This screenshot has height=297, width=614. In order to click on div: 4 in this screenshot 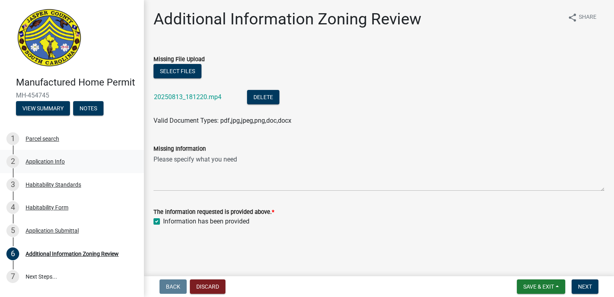, I will do `click(13, 207)`.